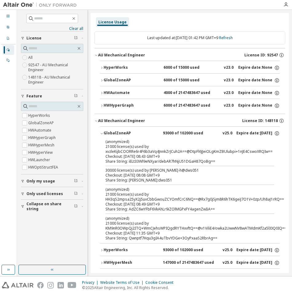  I want to click on div: On Prem, so click(8, 60).